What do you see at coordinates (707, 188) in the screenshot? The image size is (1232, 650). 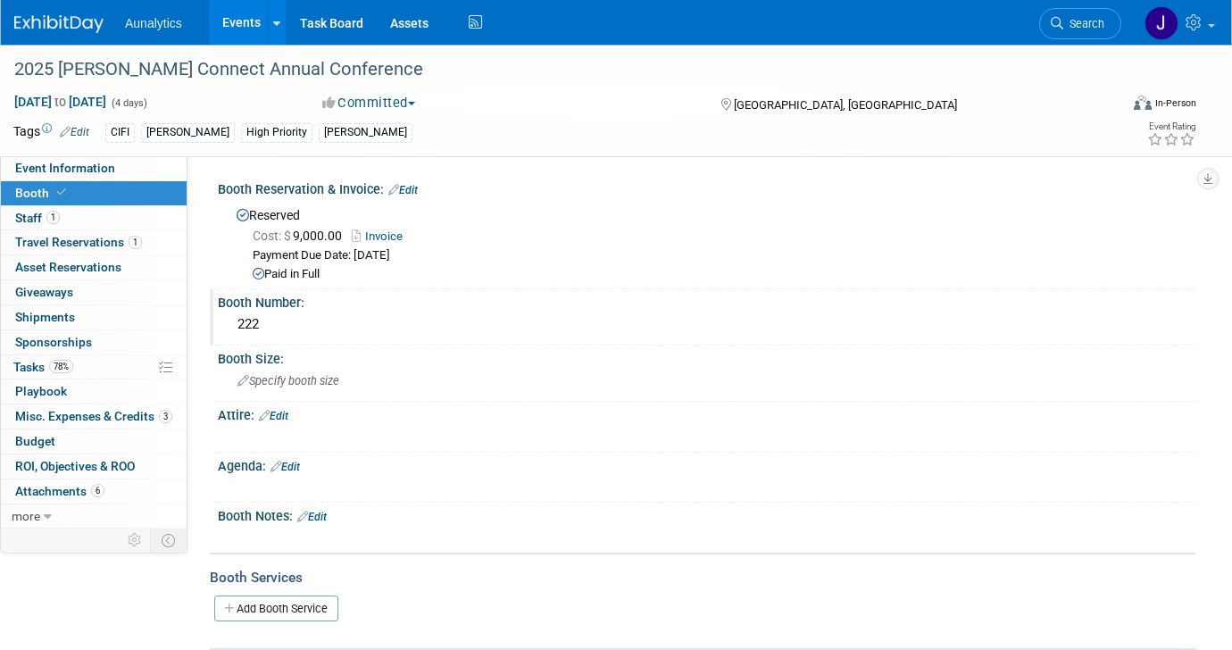 I see `div: Booth Reservation & Invoice:` at bounding box center [707, 188].